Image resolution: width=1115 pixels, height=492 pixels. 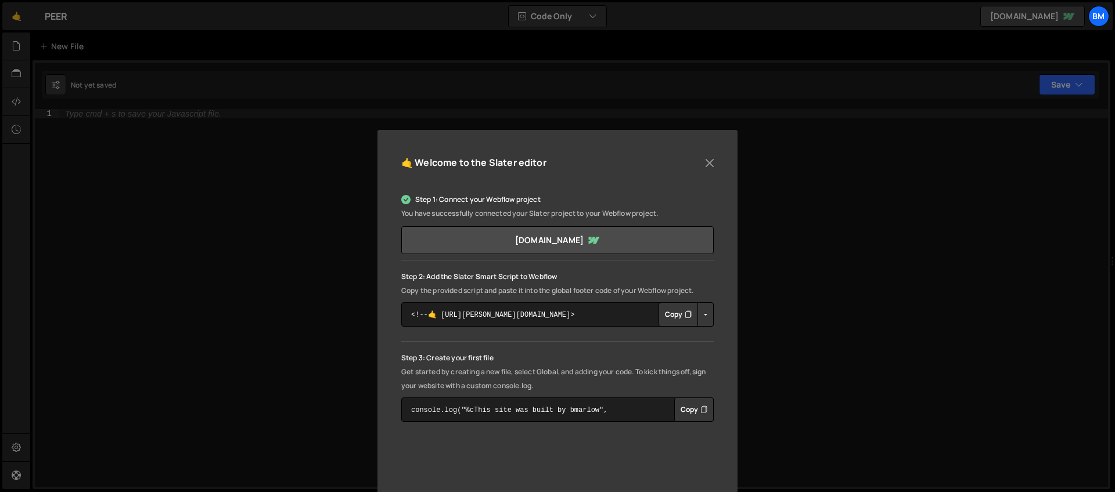 What do you see at coordinates (557, 277) in the screenshot?
I see `p: Step 2: Add the Slater Smart Script to Webflow` at bounding box center [557, 277].